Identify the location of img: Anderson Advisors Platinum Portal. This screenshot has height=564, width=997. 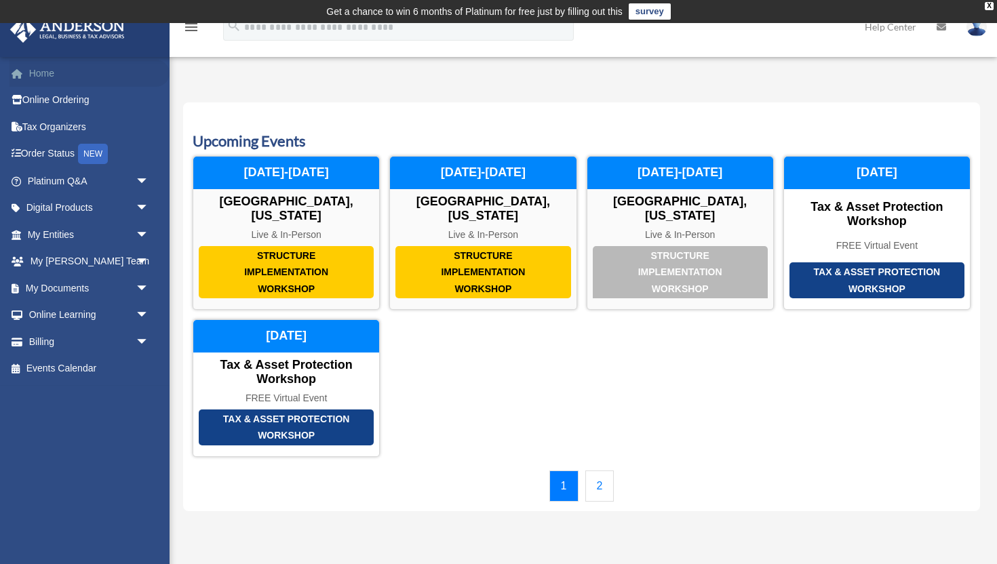
(67, 29).